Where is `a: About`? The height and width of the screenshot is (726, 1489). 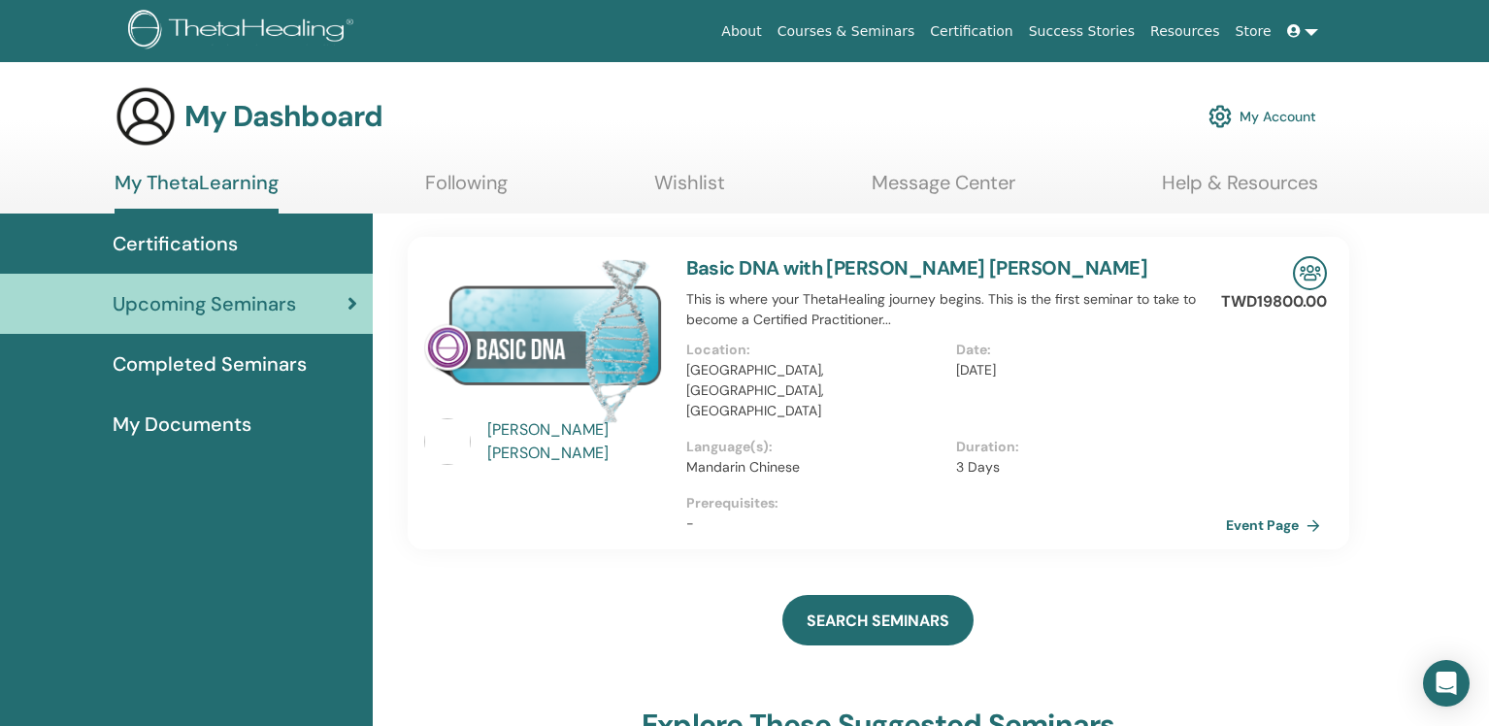 a: About is located at coordinates (741, 31).